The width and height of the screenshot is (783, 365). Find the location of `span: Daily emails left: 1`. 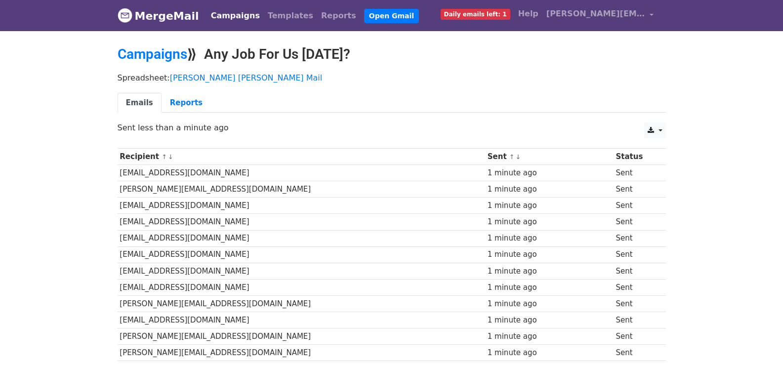

span: Daily emails left: 1 is located at coordinates (475, 14).